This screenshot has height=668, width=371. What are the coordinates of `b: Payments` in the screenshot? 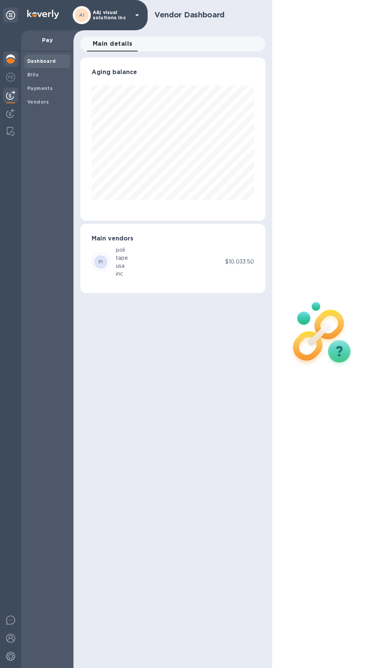 It's located at (40, 88).